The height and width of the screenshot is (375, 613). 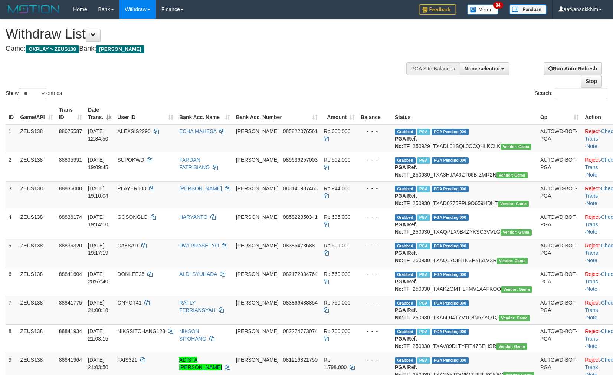 I want to click on span: OXPLAY > ZEUS138, so click(x=52, y=49).